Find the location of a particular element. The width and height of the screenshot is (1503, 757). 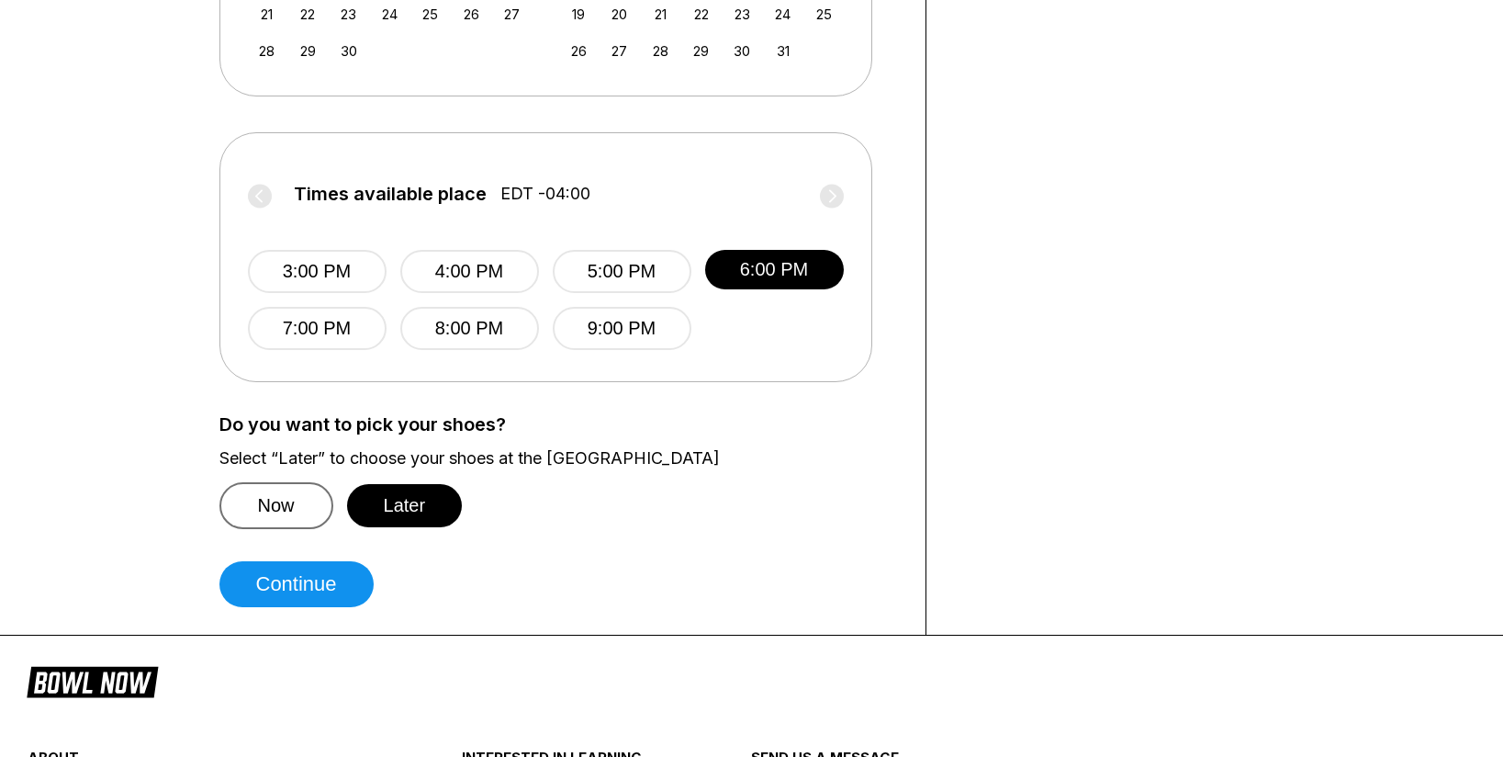

div: Choose Saturday, September 27th, 2025 is located at coordinates (512, 14).